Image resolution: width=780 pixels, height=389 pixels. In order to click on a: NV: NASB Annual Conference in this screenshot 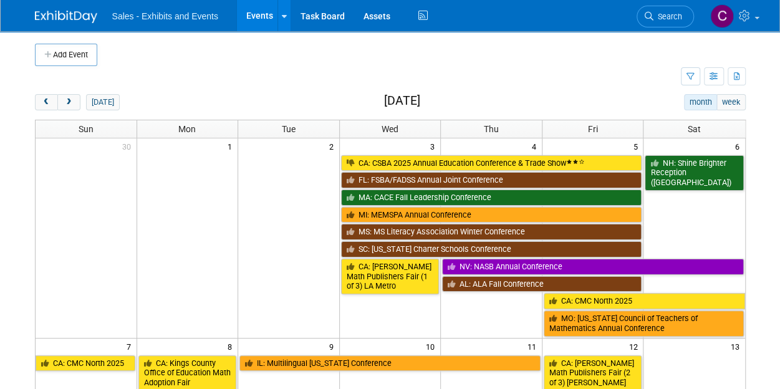, I will do `click(592, 267)`.